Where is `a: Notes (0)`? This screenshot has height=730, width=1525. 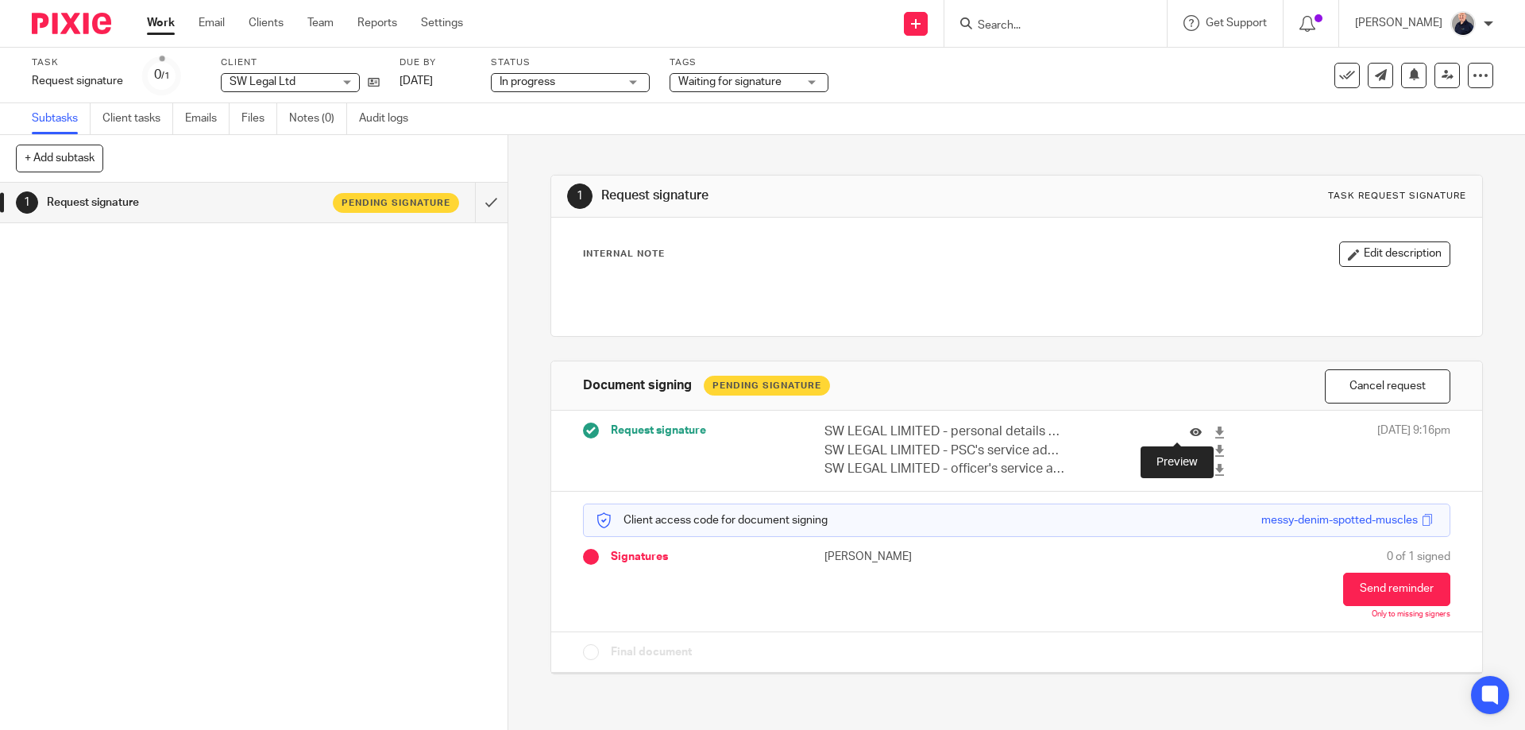
a: Notes (0) is located at coordinates (318, 118).